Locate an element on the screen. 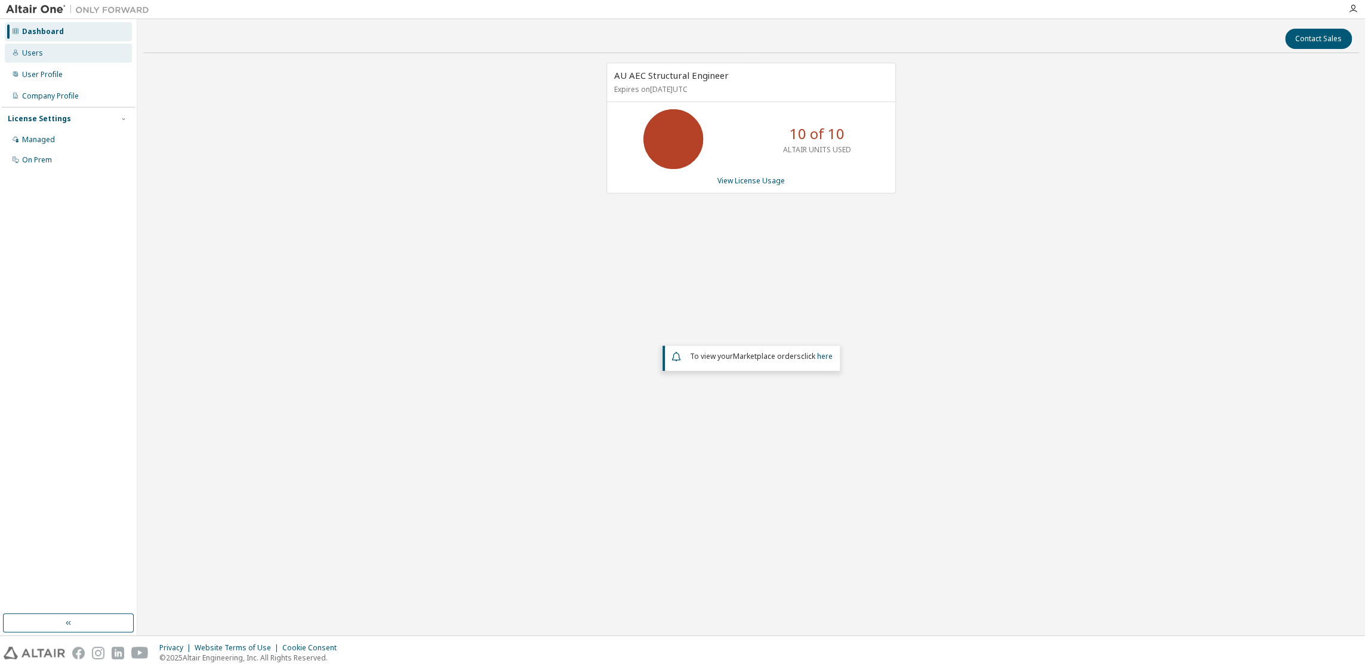 This screenshot has width=1365, height=670. img: altair_logo.svg is located at coordinates (34, 652).